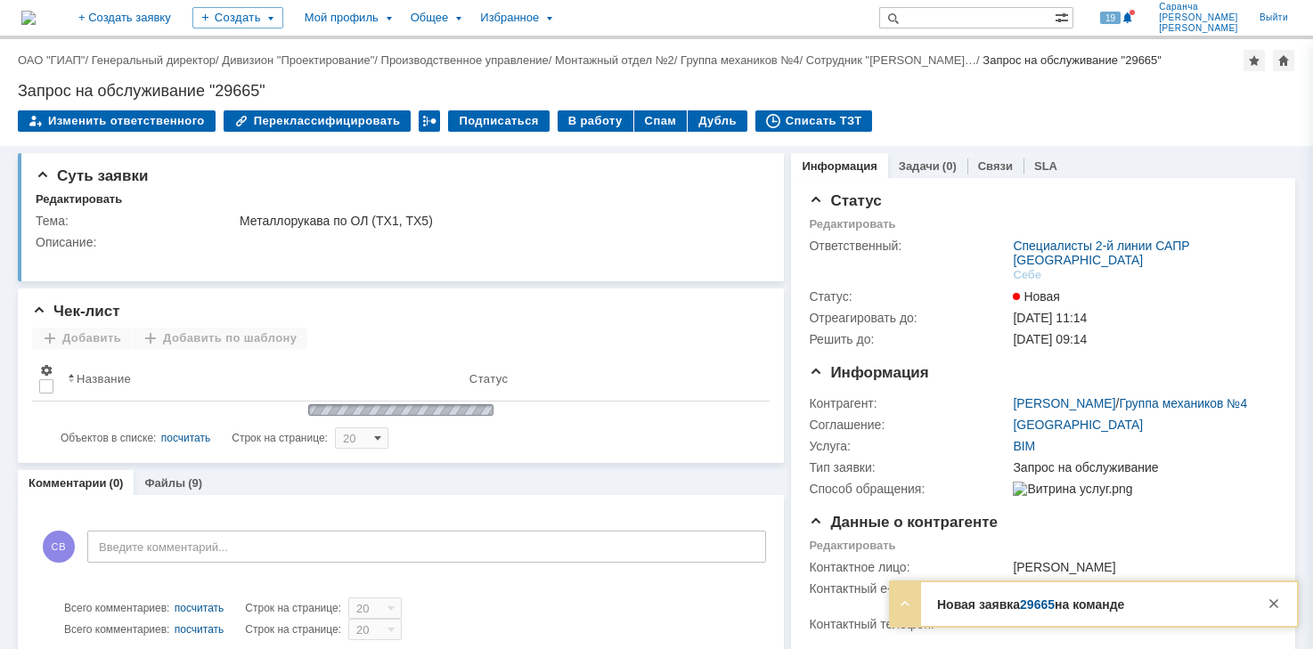 This screenshot has height=649, width=1313. Describe the element at coordinates (46, 370) in the screenshot. I see `span: Настройки` at that location.